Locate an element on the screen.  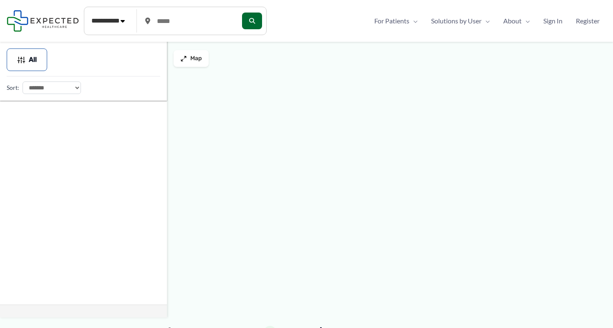
img: Maximize is located at coordinates (184, 58).